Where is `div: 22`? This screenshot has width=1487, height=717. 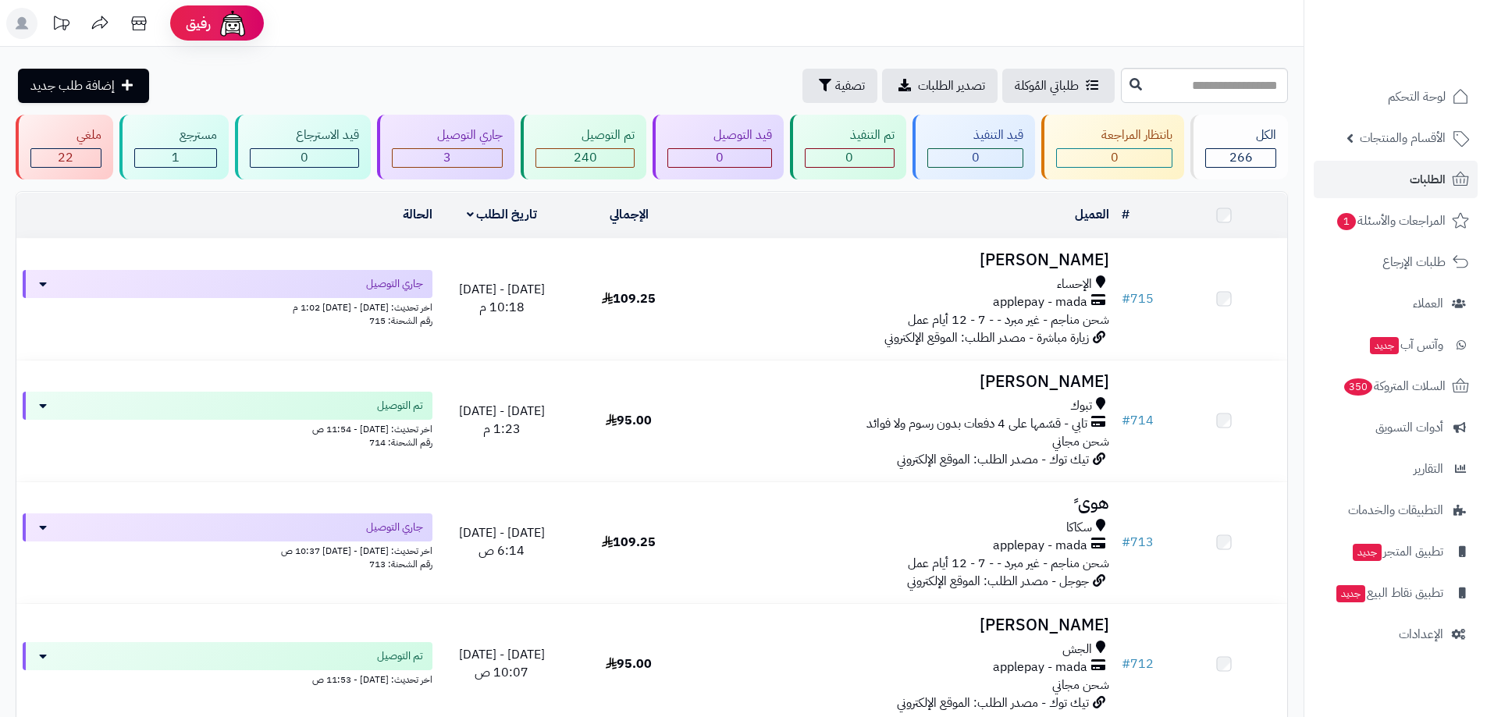 div: 22 is located at coordinates (66, 158).